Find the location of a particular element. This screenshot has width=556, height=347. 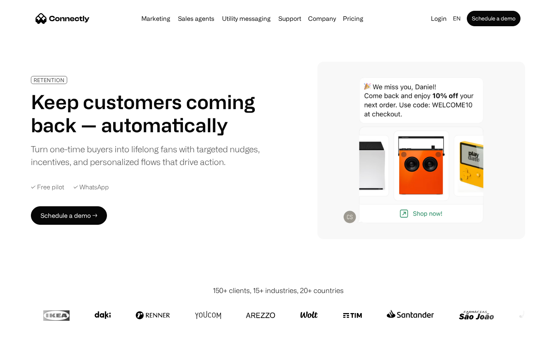

div: 150+ clients, 15+ industries, 20+ countries is located at coordinates (278, 291).